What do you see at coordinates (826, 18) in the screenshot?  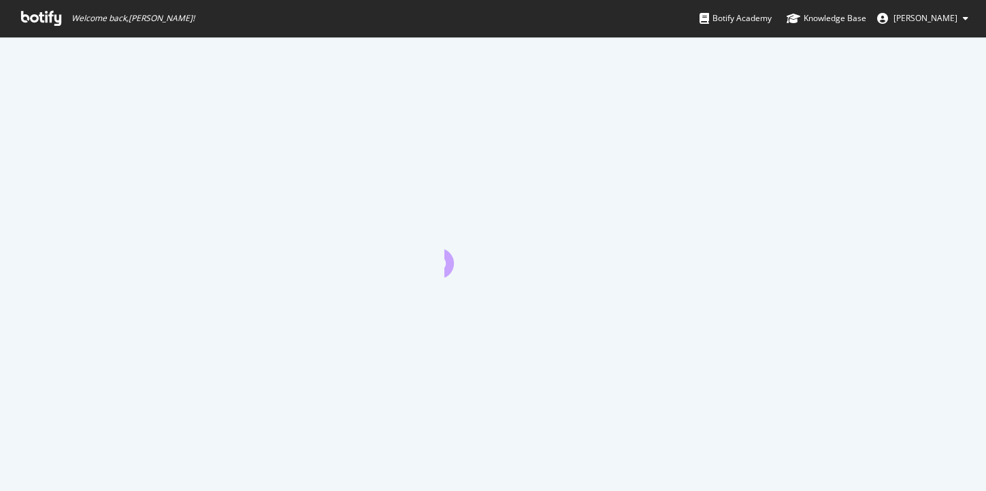 I see `div: Knowledge Base` at bounding box center [826, 18].